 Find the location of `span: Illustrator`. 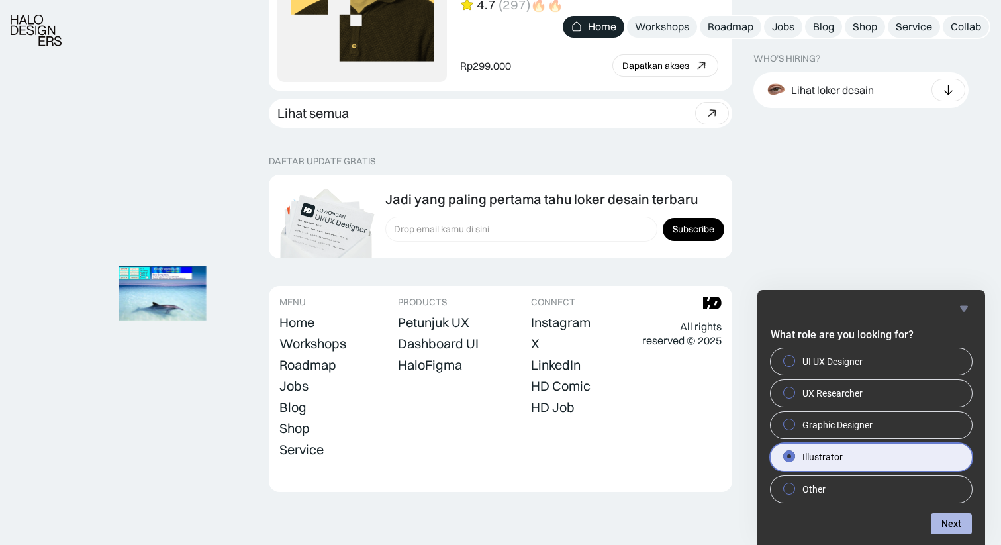

span: Illustrator is located at coordinates (822, 457).